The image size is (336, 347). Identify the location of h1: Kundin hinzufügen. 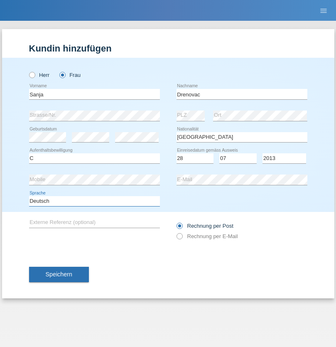
(168, 48).